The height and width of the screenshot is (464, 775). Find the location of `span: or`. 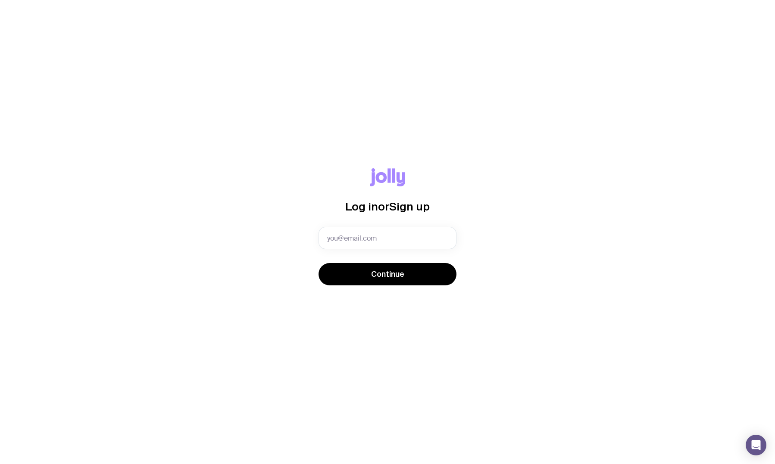

span: or is located at coordinates (383, 206).